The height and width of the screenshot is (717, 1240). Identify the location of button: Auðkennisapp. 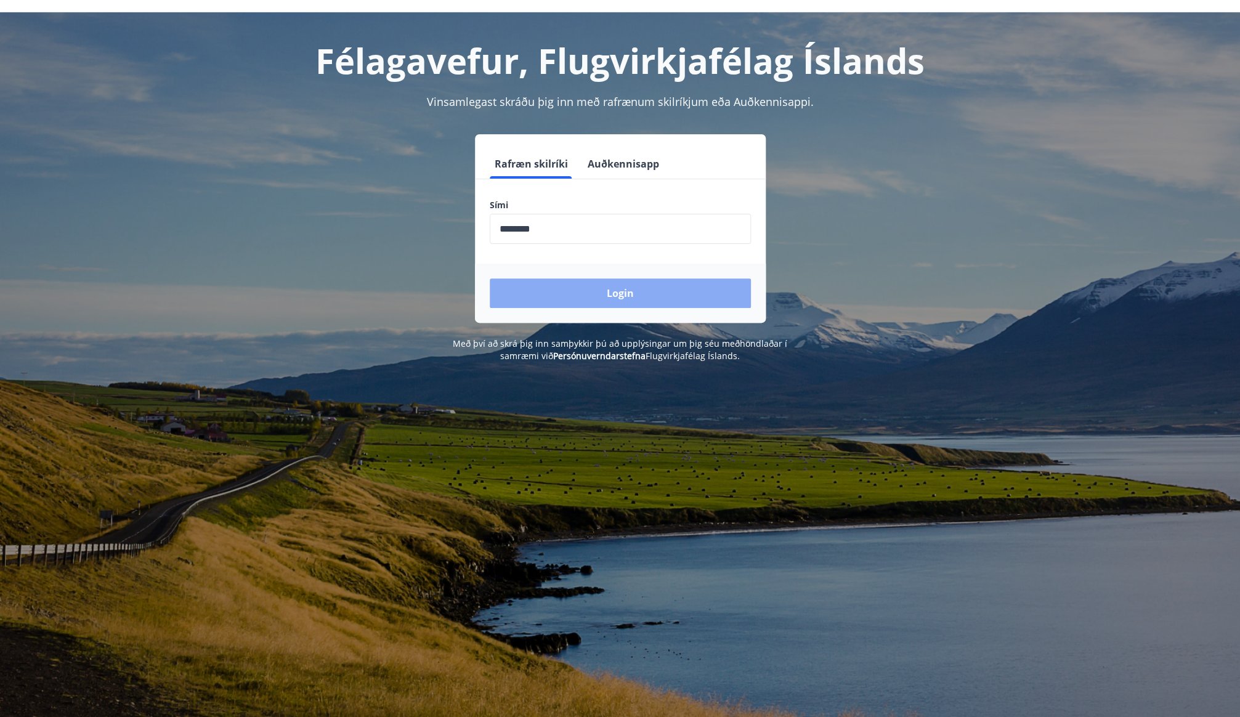
(623, 164).